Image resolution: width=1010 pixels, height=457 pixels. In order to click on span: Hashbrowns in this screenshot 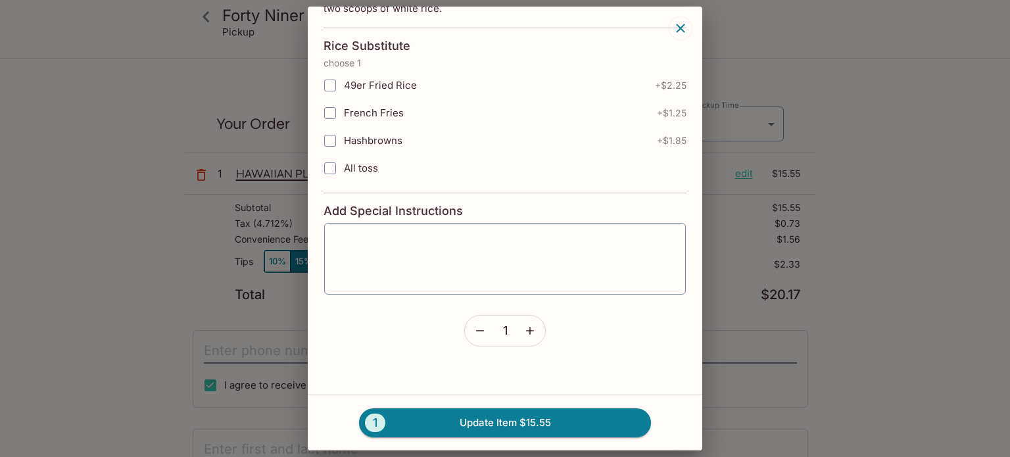, I will do `click(373, 140)`.